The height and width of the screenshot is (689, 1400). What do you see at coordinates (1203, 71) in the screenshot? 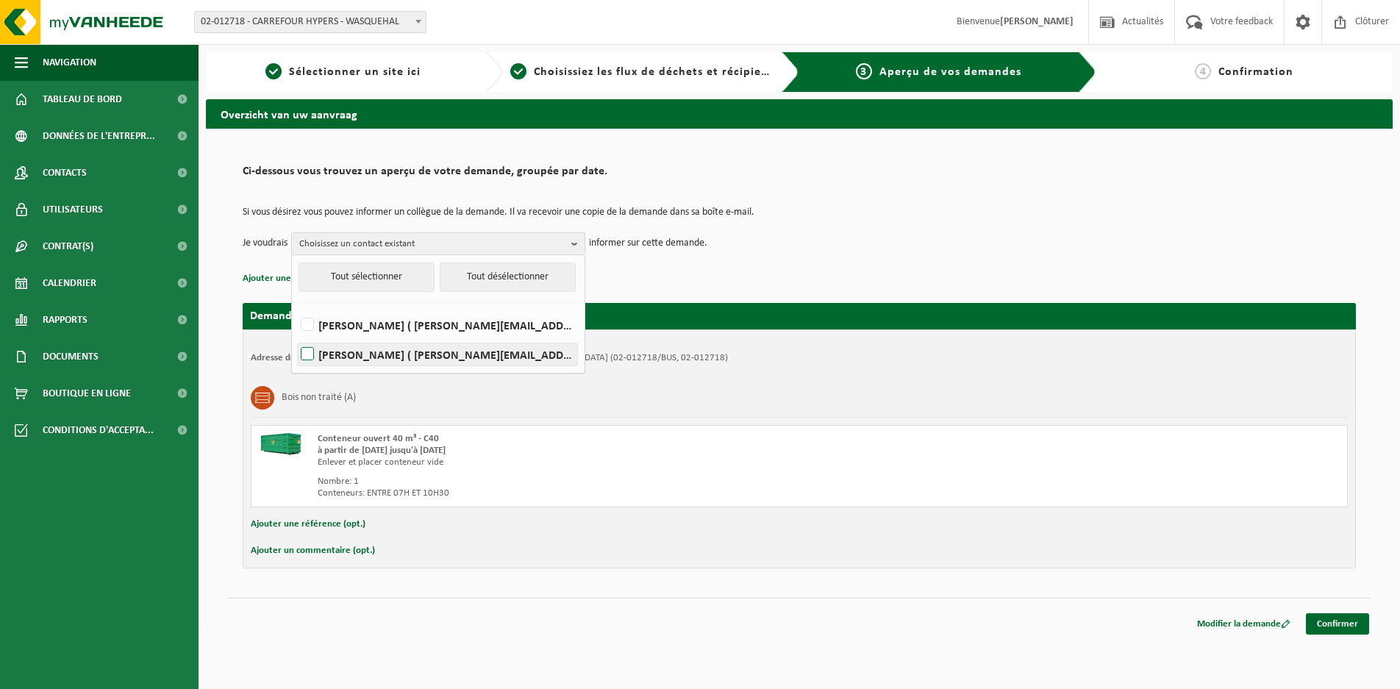
I see `span: 4` at bounding box center [1203, 71].